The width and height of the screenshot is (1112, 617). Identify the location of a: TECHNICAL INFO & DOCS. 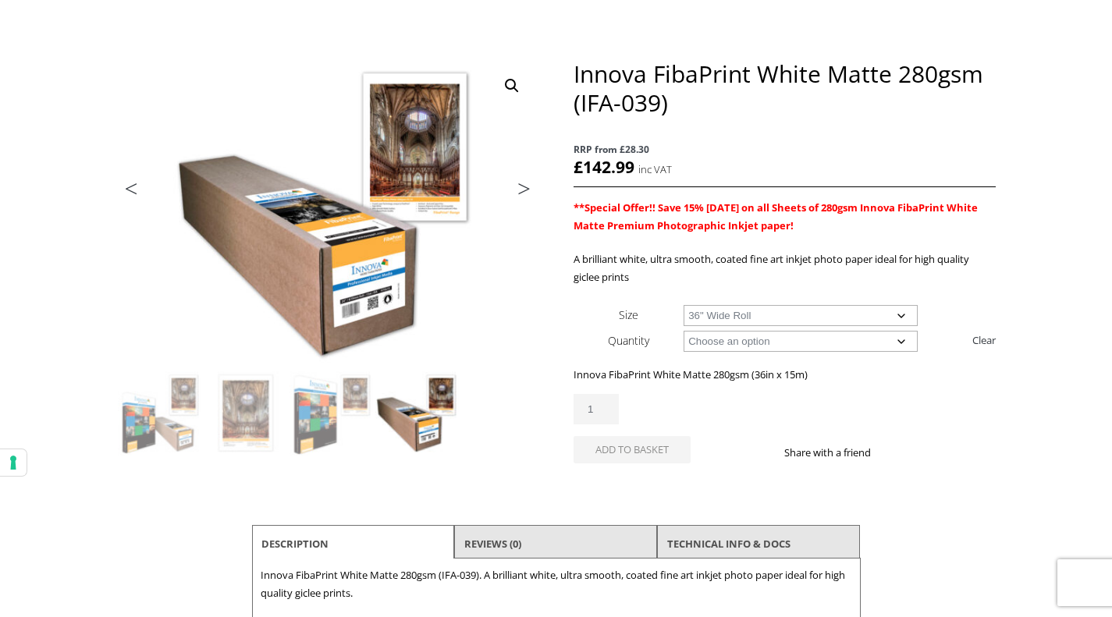
(729, 544).